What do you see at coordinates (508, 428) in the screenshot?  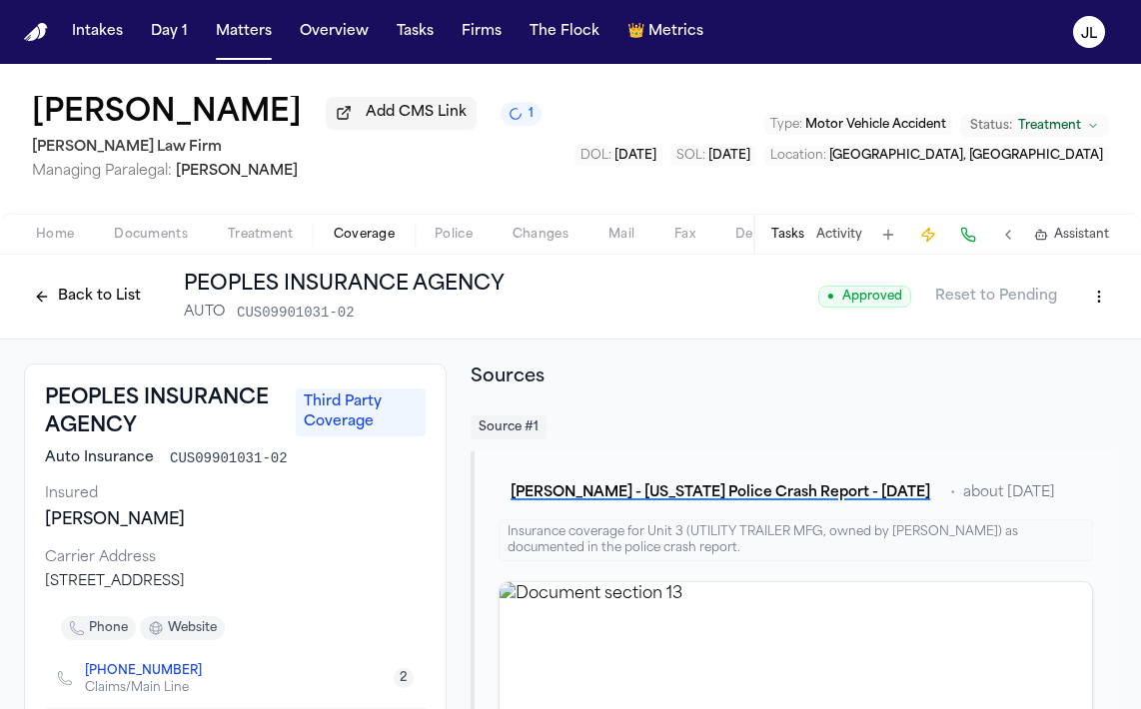 I see `span: Source # 1` at bounding box center [508, 428].